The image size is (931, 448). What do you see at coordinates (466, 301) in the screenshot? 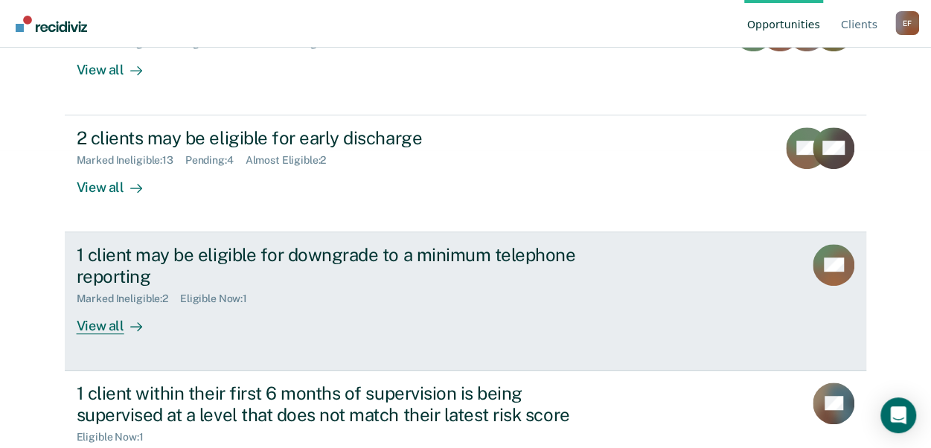
I see `a: 1 client may be eligible for downgrade to a minimum telephone reportingMarked Ineligible:2Eligibl...` at bounding box center [466, 301].